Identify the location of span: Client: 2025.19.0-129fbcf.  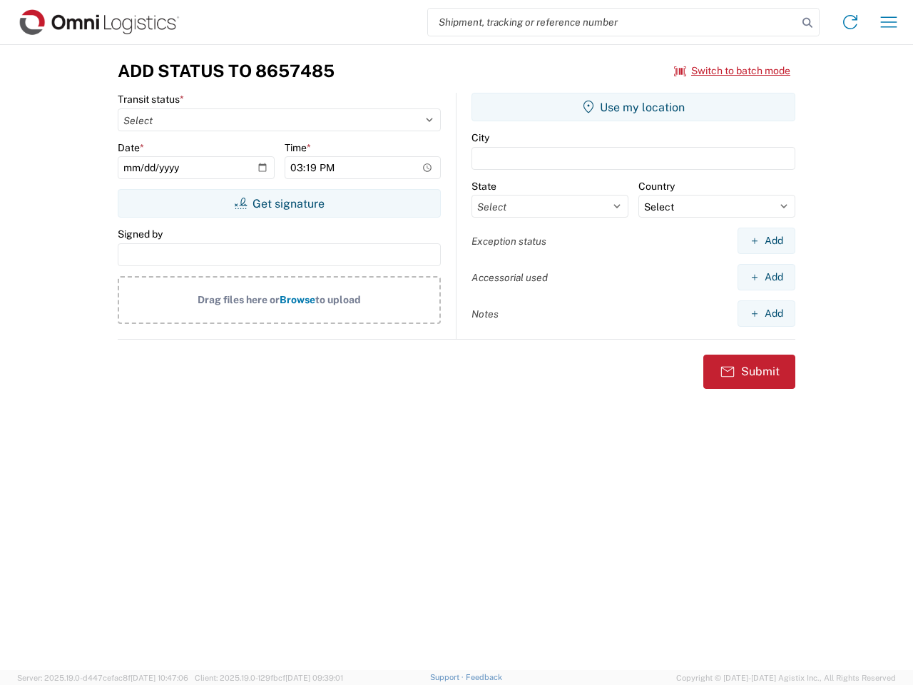
(269, 677).